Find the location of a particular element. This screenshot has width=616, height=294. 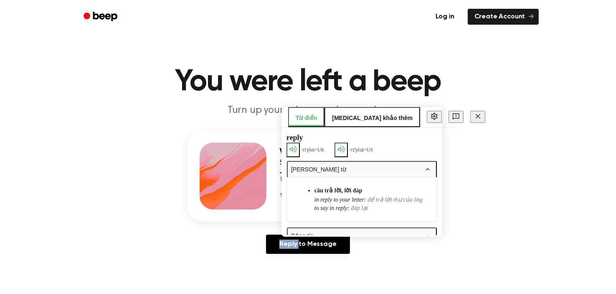

span: 1:07 is located at coordinates (285, 180).